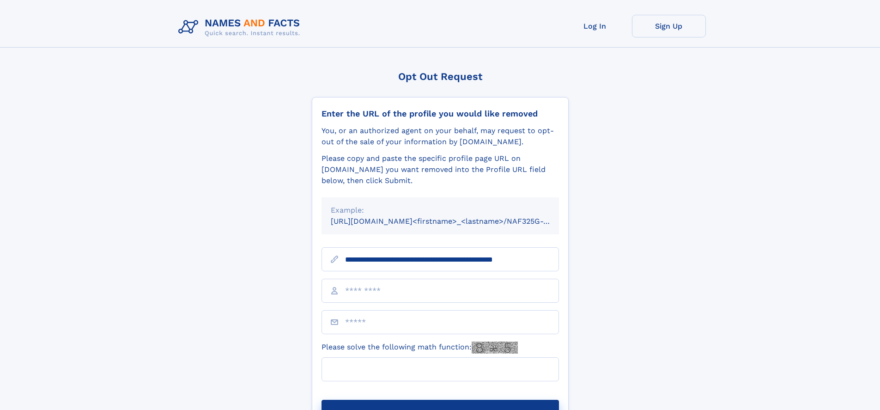 The height and width of the screenshot is (410, 880). Describe the element at coordinates (440, 76) in the screenshot. I see `div: Opt Out Request` at that location.